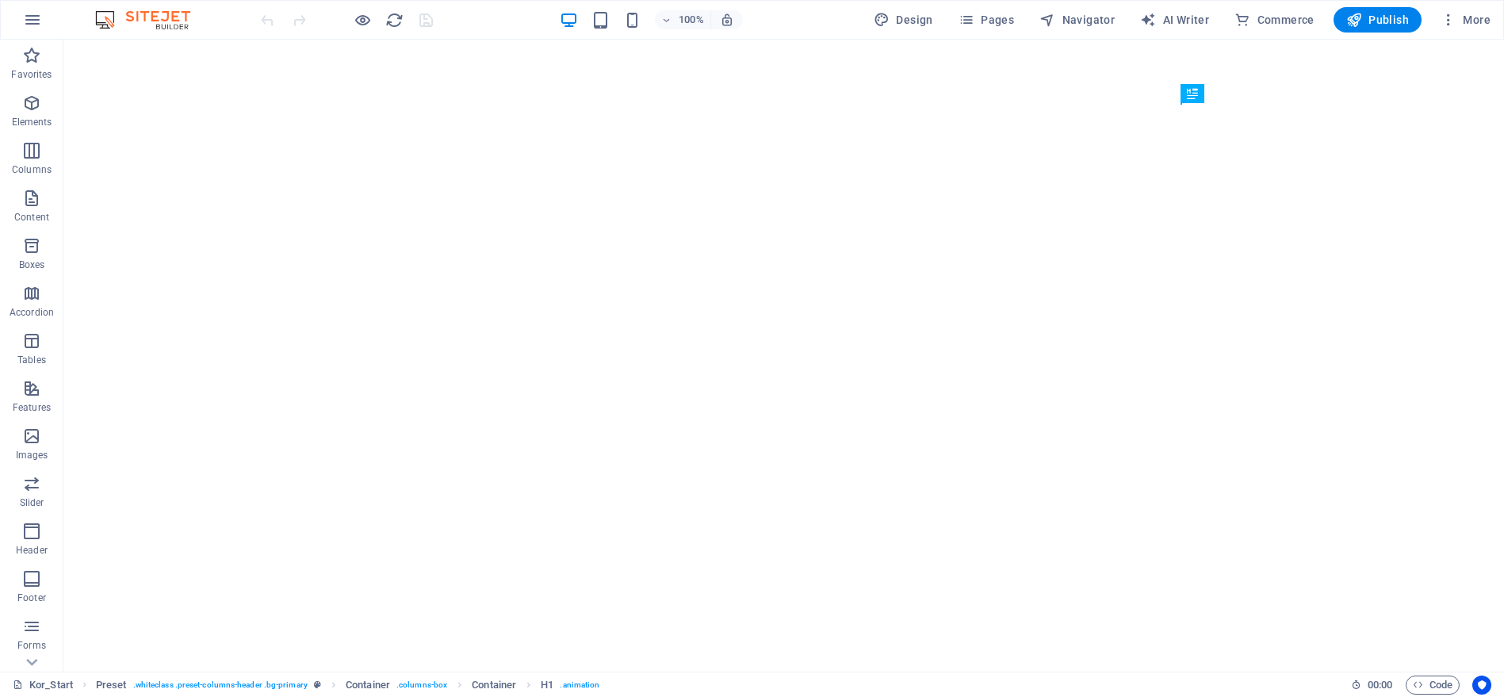  Describe the element at coordinates (362, 20) in the screenshot. I see `button: Click here to leave preview mode and continue editing` at that location.